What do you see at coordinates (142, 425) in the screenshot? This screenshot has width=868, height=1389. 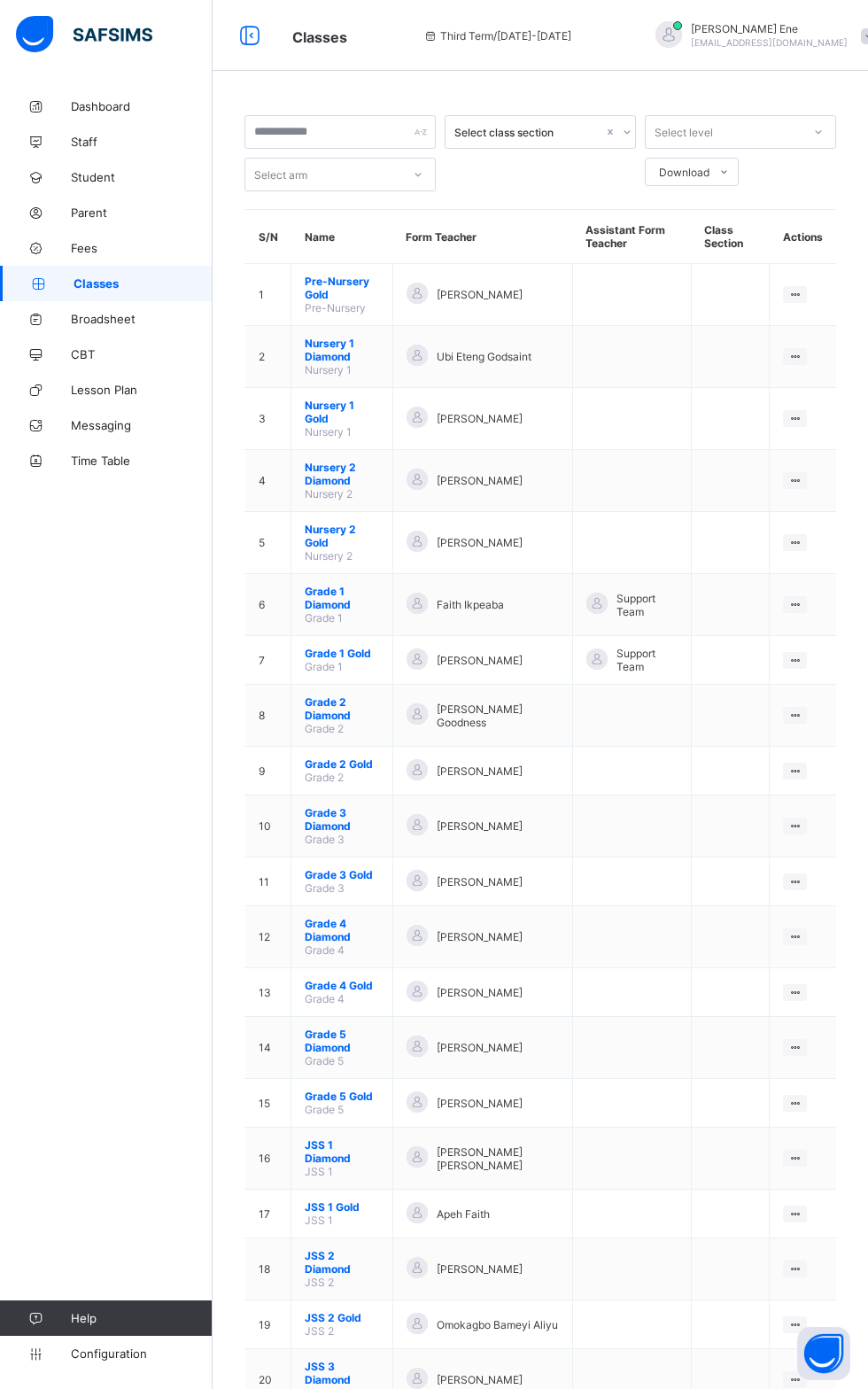 I see `span: Messaging` at bounding box center [142, 425].